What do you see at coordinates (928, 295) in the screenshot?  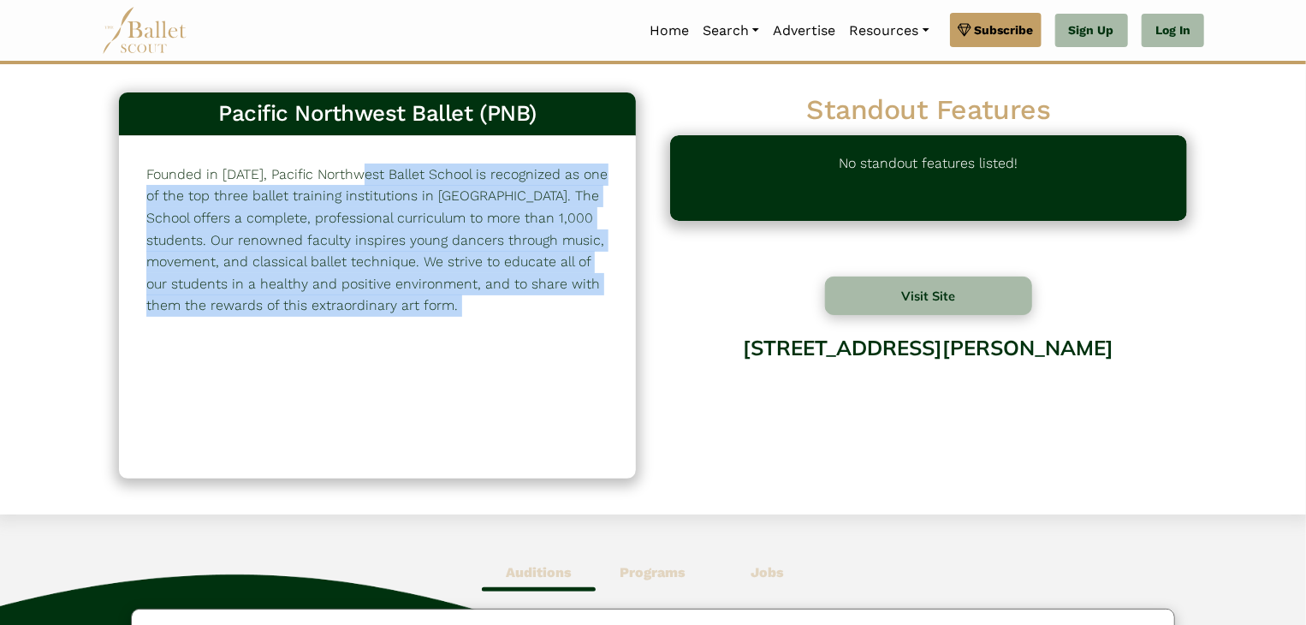 I see `a: Visit Site` at bounding box center [928, 295].